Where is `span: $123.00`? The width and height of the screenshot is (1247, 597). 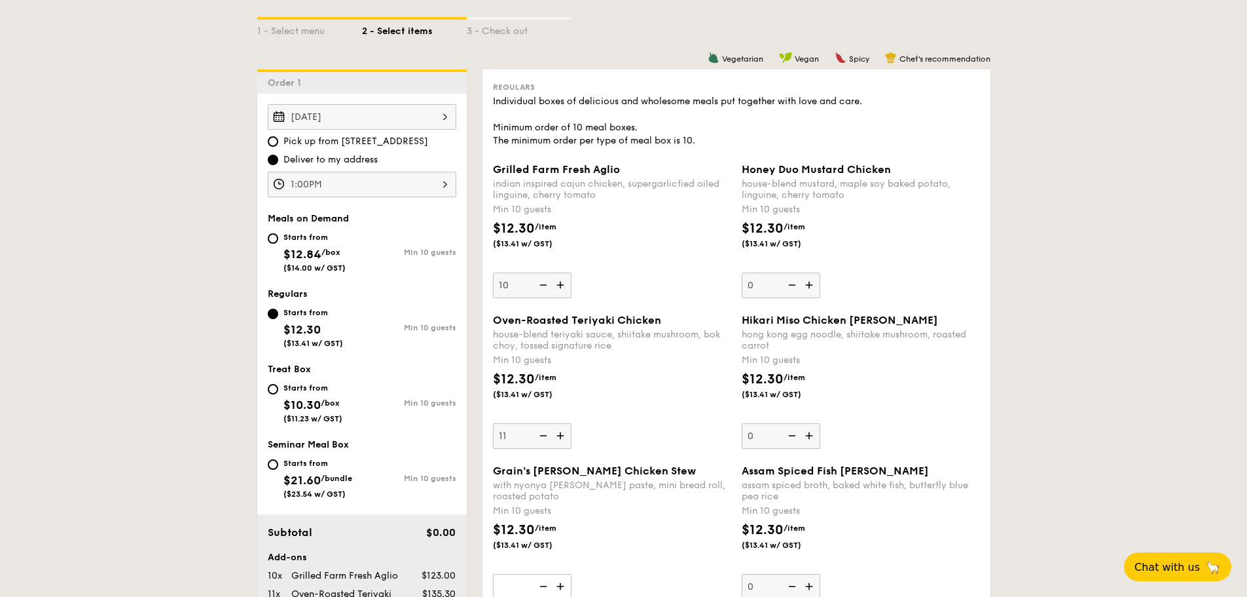
span: $123.00 is located at coordinates (439, 575).